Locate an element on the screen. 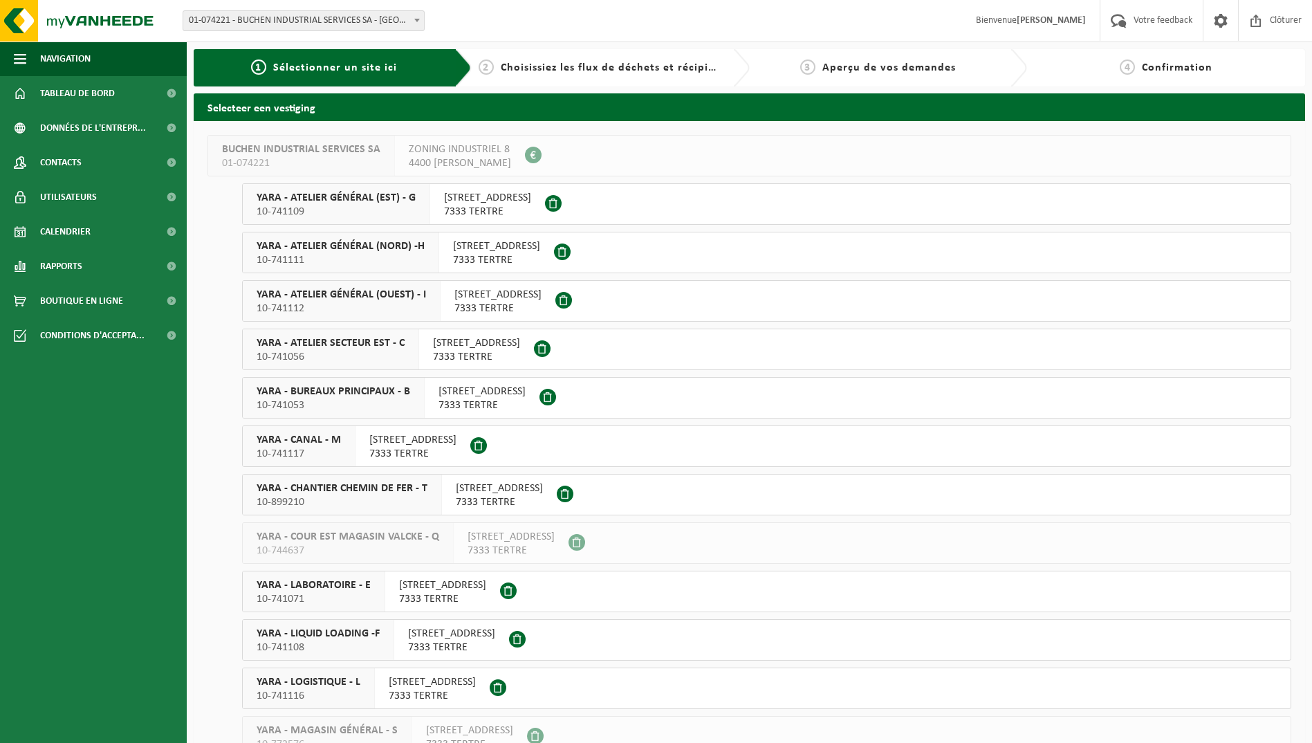 This screenshot has height=743, width=1312. span: Boutique en ligne is located at coordinates (82, 301).